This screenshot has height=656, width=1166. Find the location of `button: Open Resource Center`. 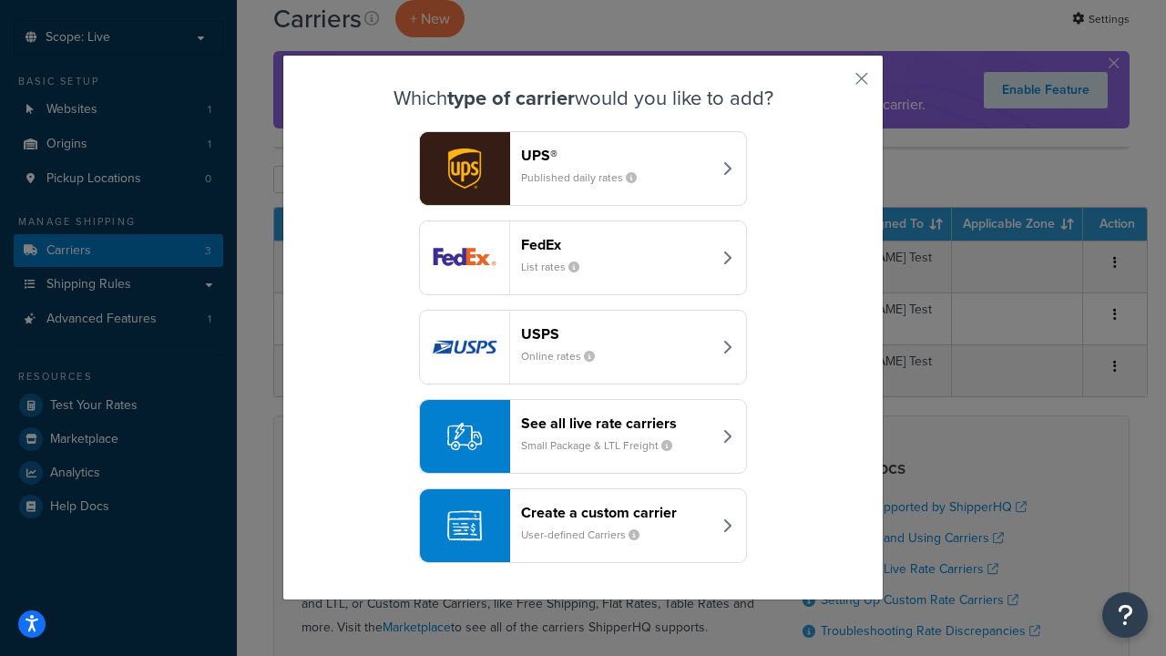

button: Open Resource Center is located at coordinates (1125, 615).